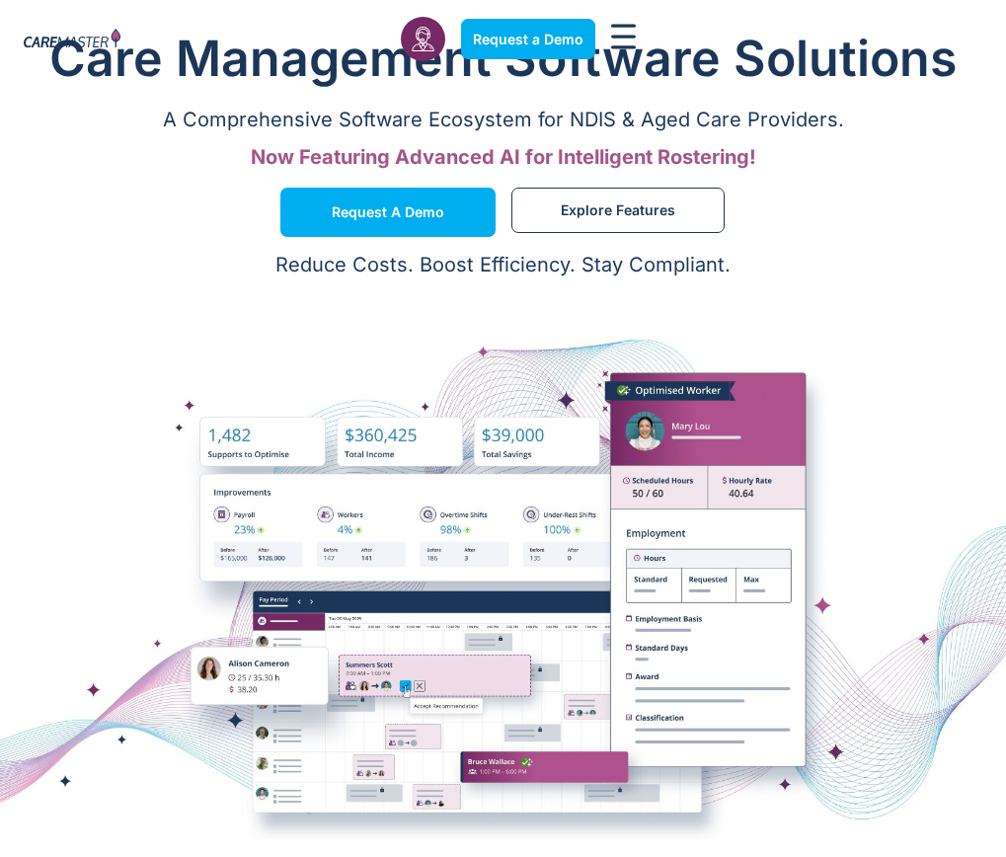  I want to click on span: Explore Features, so click(618, 210).